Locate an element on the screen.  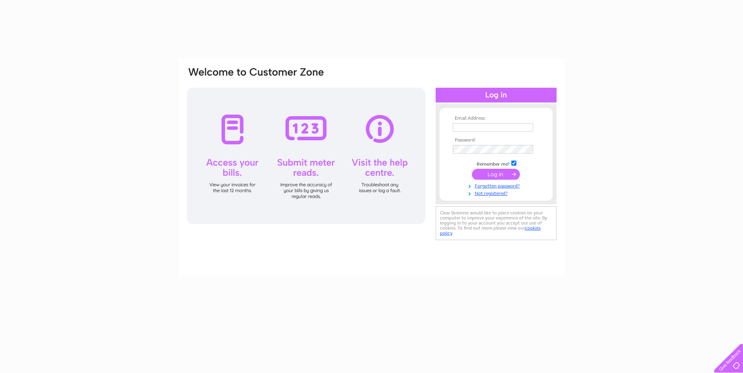
th: Password: is located at coordinates (496, 140).